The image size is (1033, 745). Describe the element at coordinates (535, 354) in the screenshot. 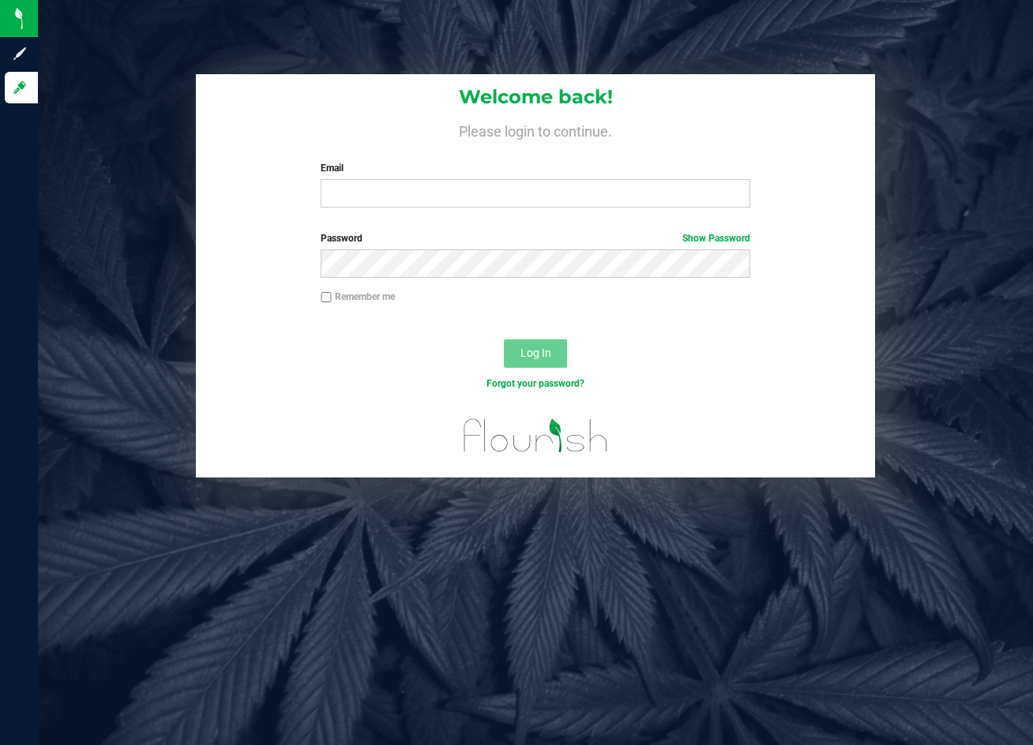

I see `button: Log In` at that location.